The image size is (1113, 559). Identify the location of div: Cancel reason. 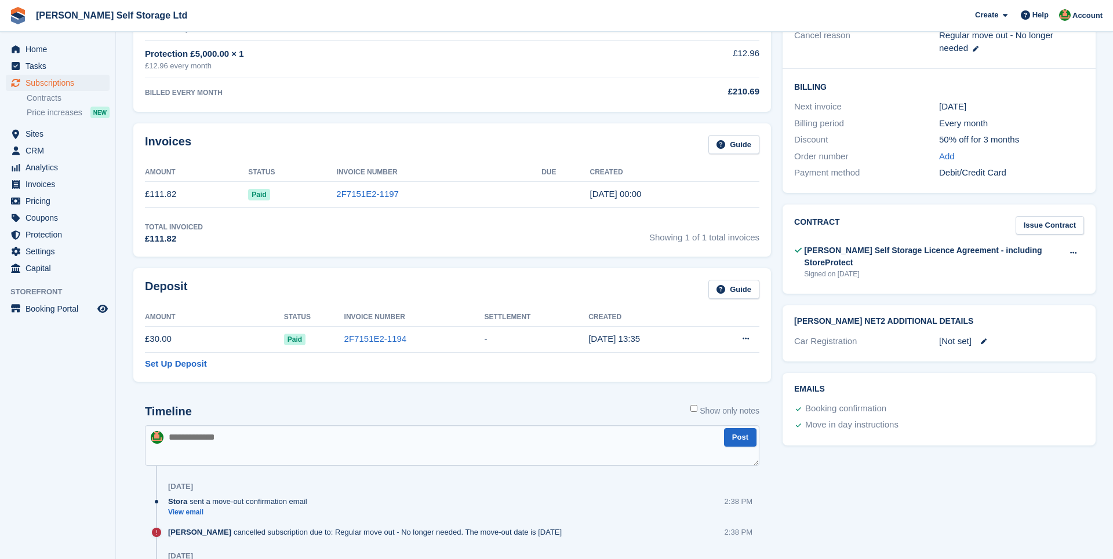
(867, 42).